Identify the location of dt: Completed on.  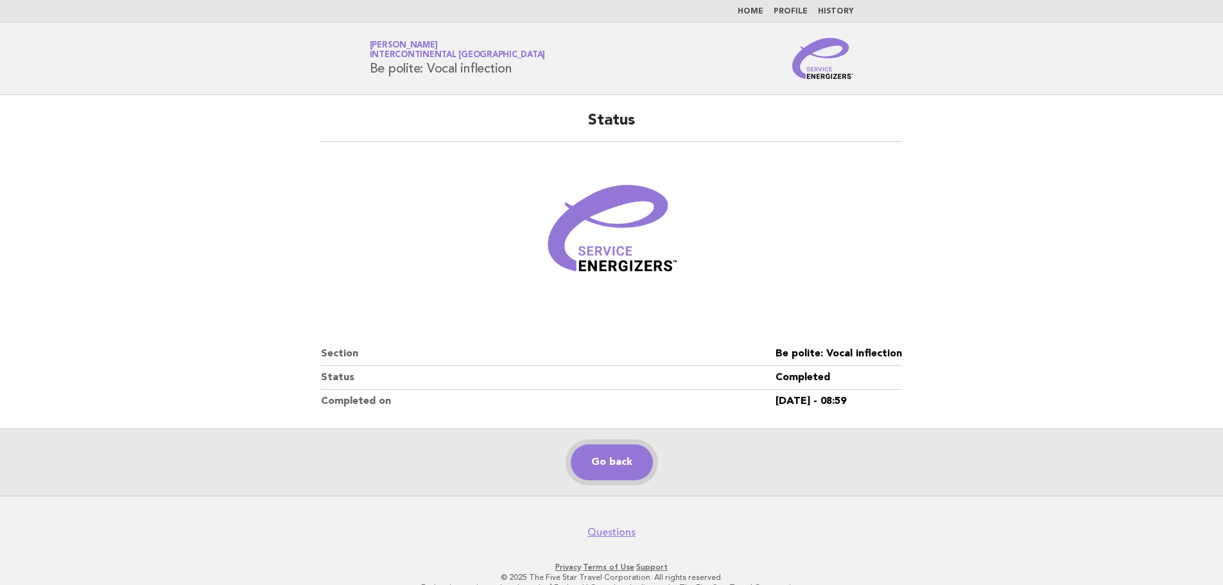
(548, 401).